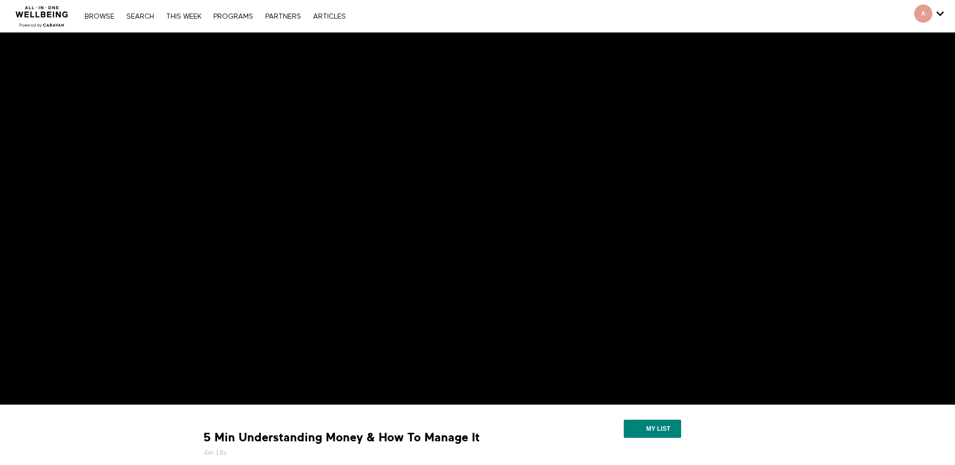 The width and height of the screenshot is (955, 465). What do you see at coordinates (329, 17) in the screenshot?
I see `a: ARTICLES` at bounding box center [329, 17].